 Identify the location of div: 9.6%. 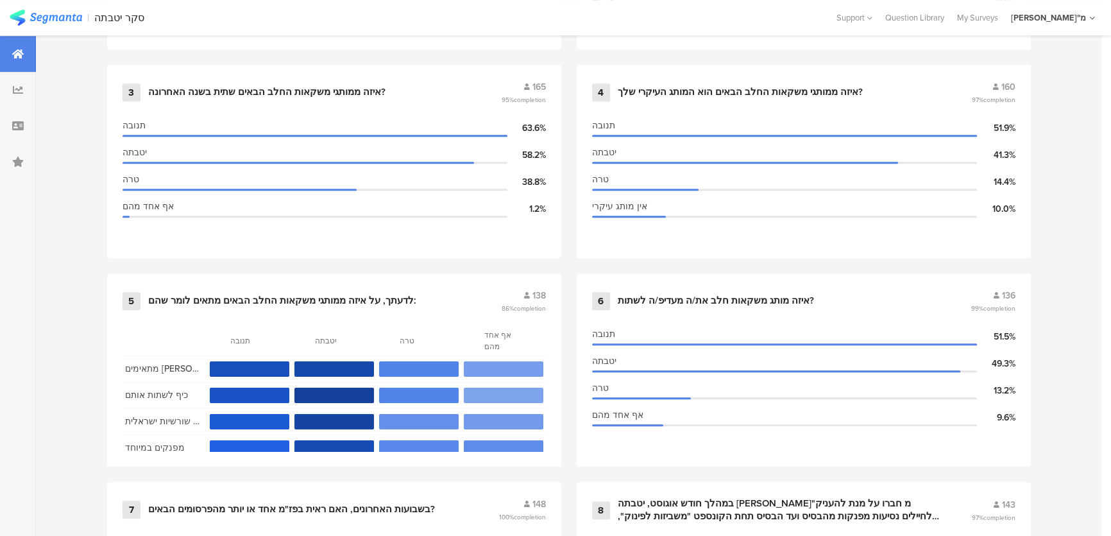
(996, 417).